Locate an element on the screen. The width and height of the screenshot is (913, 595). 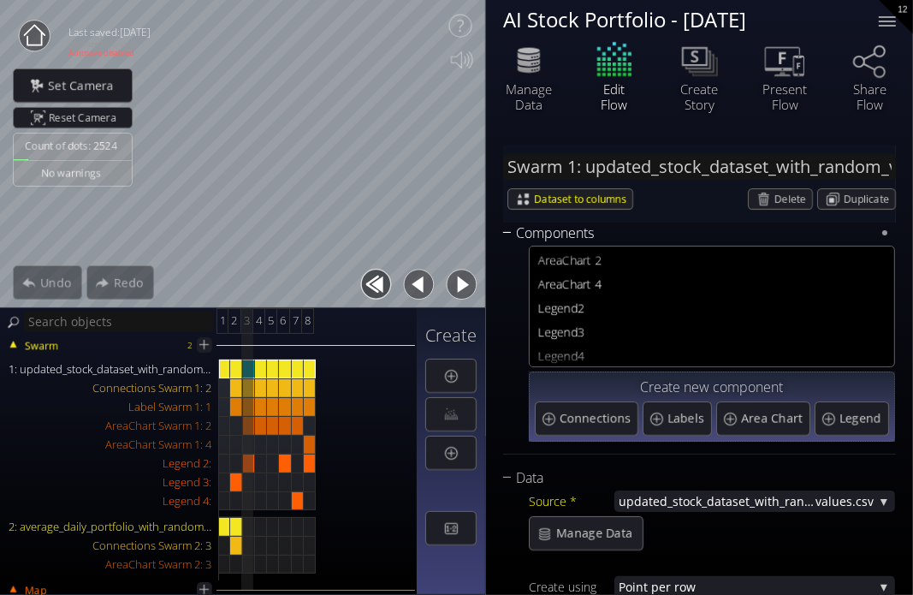
span: updated_stock_dataset_with_random_ is located at coordinates (717, 500).